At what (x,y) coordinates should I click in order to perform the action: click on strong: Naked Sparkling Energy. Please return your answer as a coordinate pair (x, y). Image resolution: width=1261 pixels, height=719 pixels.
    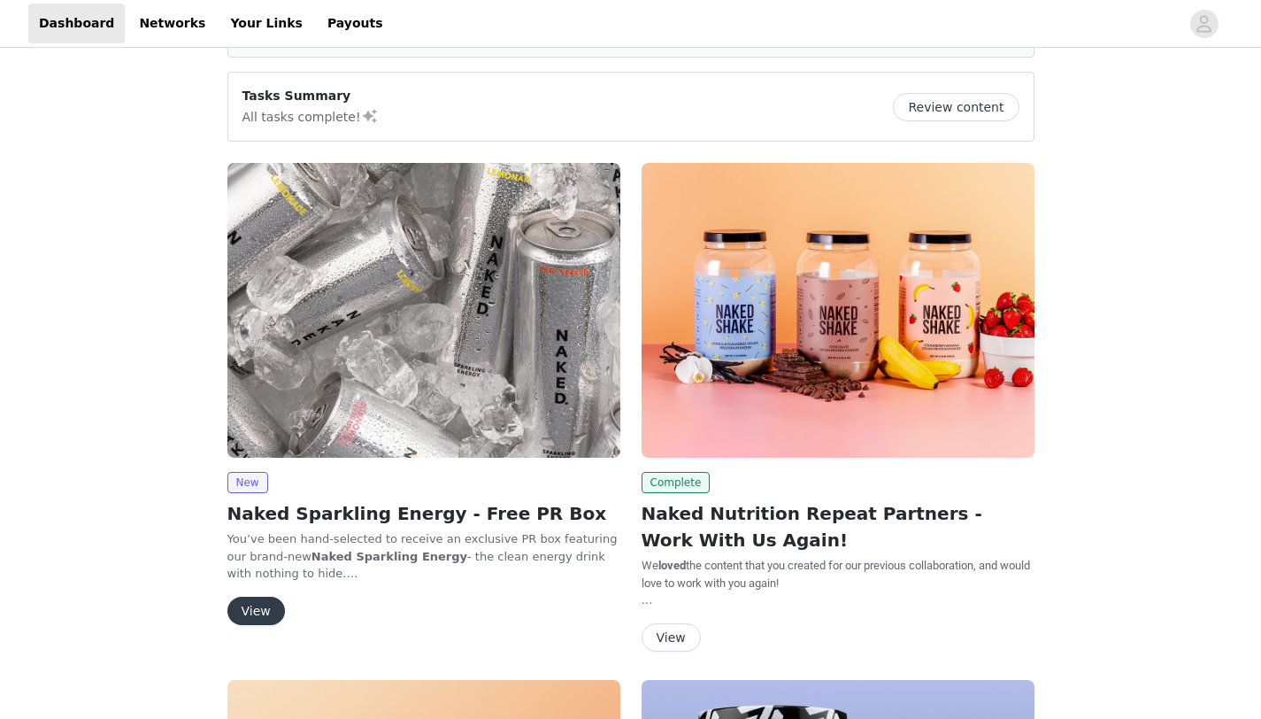
    Looking at the image, I should click on (389, 556).